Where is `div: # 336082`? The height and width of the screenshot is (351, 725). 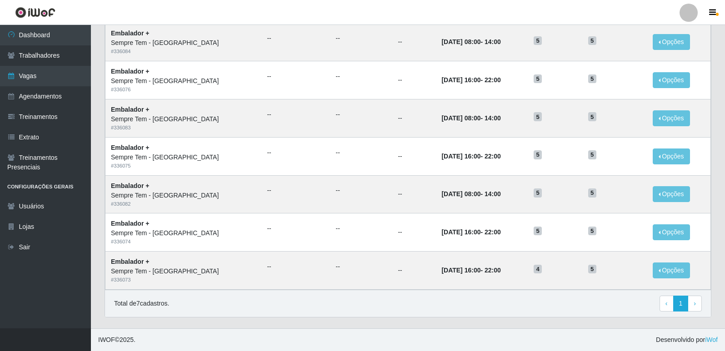 div: # 336082 is located at coordinates (183, 204).